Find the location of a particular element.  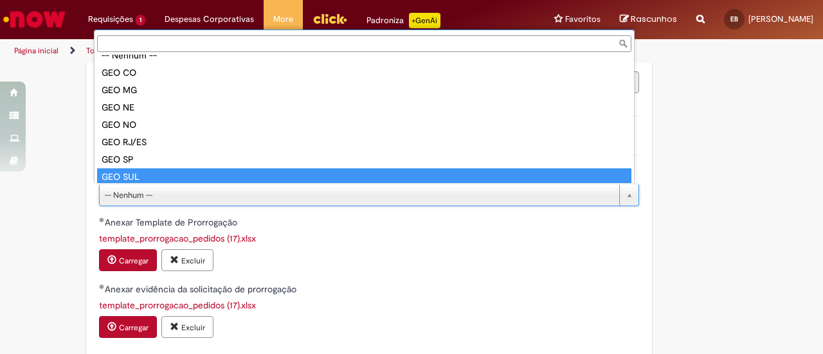

div: GEO NO is located at coordinates (364, 125).